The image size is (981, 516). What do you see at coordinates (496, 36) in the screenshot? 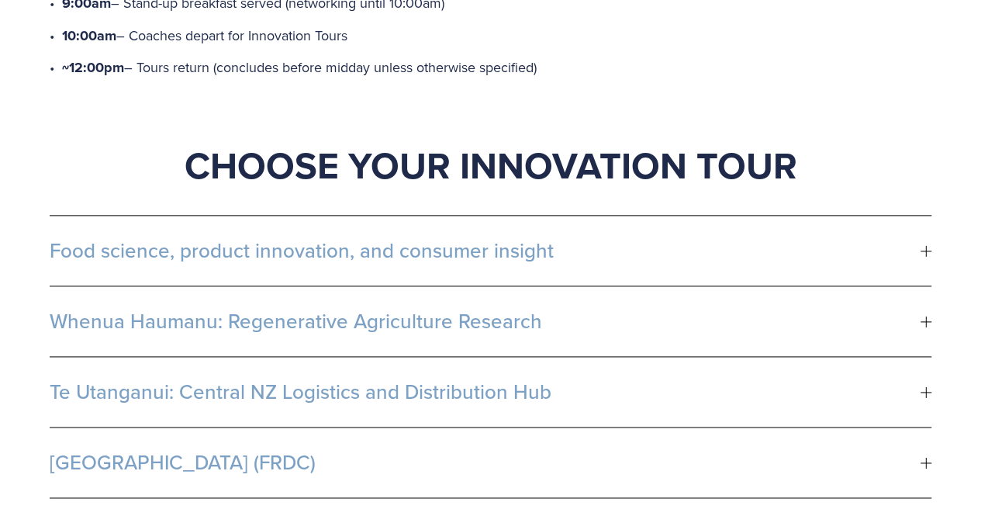
I see `p: – Coaches depart for Innovation Tours` at bounding box center [496, 36].